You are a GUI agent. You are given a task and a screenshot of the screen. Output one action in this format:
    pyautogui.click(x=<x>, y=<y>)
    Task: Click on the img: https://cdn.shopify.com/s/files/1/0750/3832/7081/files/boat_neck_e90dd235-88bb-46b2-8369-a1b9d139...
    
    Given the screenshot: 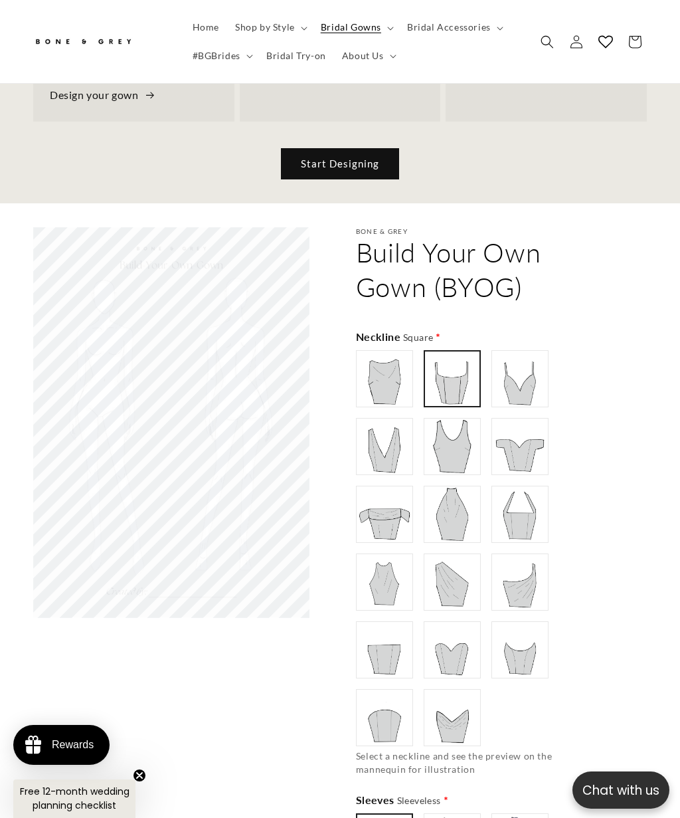 What is the action you would take?
    pyautogui.click(x=385, y=379)
    